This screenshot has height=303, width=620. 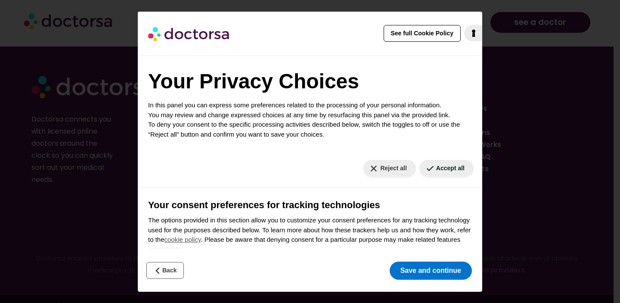 What do you see at coordinates (165, 270) in the screenshot?
I see `button: Back` at bounding box center [165, 270].